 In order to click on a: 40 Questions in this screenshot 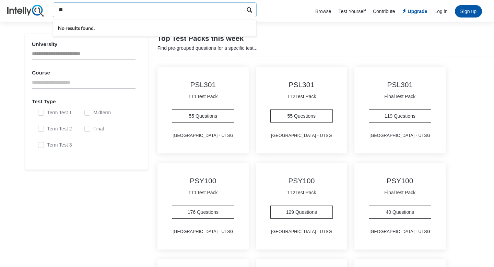, I will do `click(400, 212)`.